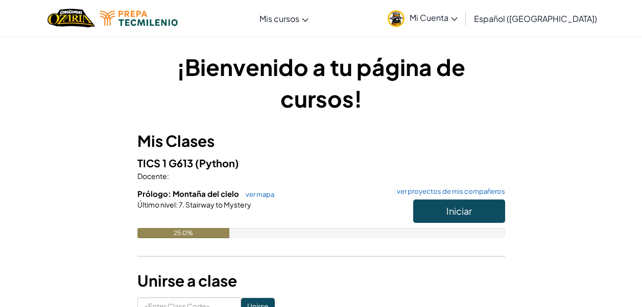  I want to click on a: ver mapa, so click(257, 194).